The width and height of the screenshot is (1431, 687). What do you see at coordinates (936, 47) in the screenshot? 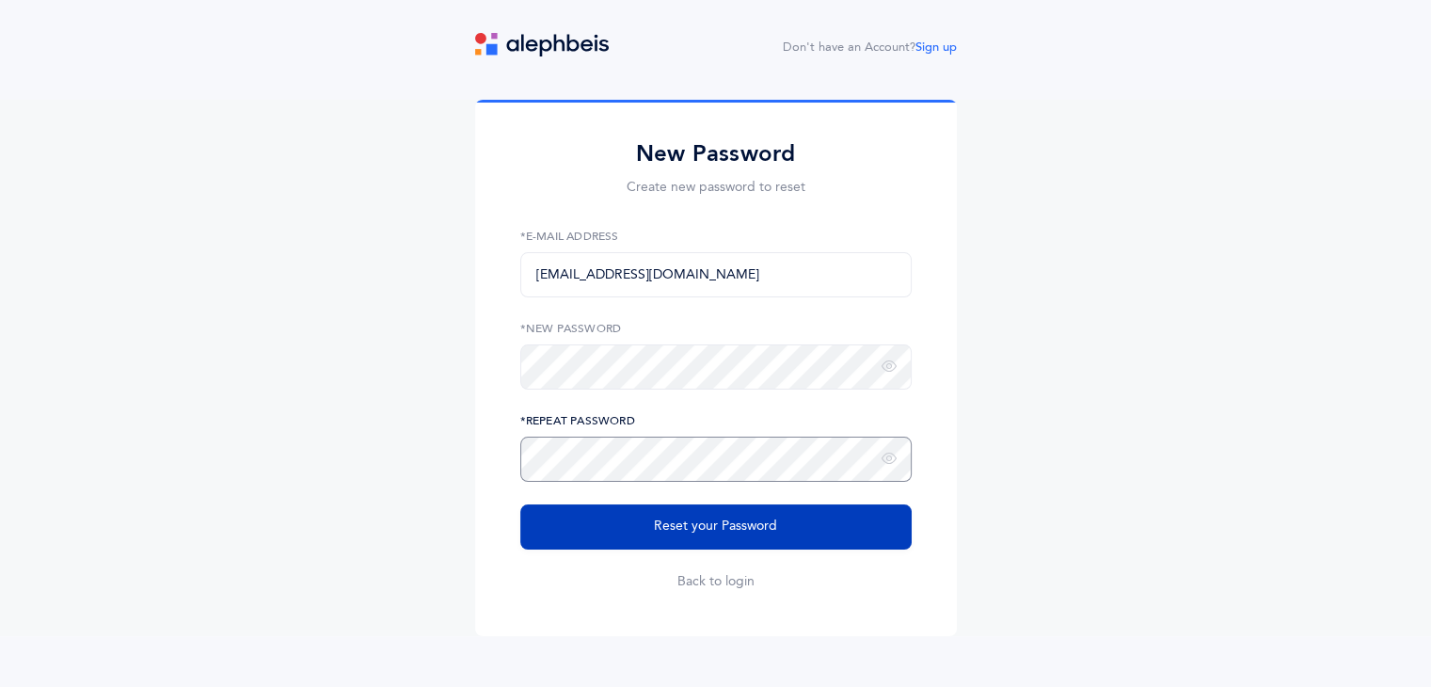
I see `a: Sign up` at bounding box center [936, 47].